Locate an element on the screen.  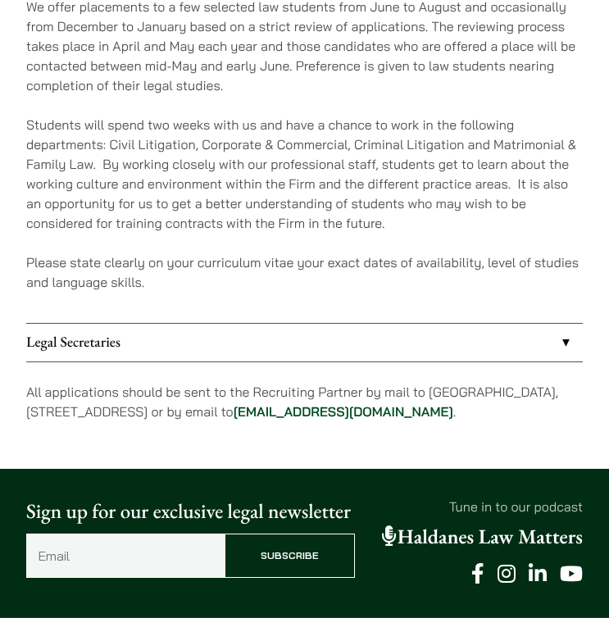
p: Students will spend two weeks with us and have a chance to work in the following departments: Civ... is located at coordinates (304, 174).